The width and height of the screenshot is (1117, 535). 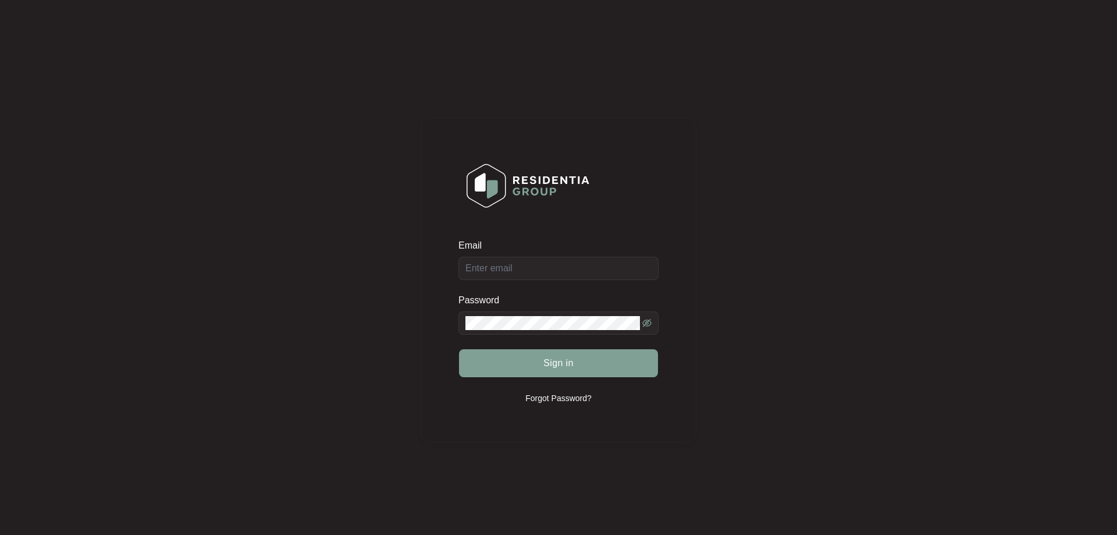 I want to click on label: Email, so click(x=474, y=245).